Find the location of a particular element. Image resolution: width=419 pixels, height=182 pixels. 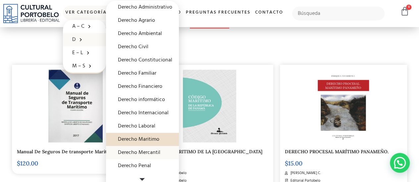

bdi: 15.00 is located at coordinates (293, 164).